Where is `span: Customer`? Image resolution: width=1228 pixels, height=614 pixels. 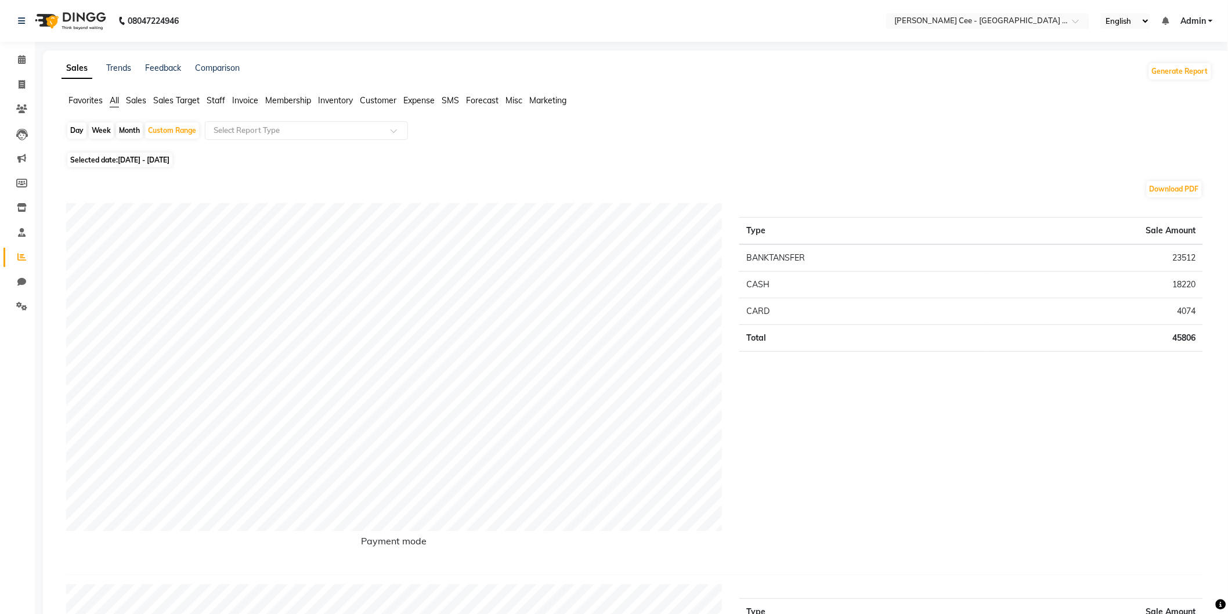
span: Customer is located at coordinates (378, 100).